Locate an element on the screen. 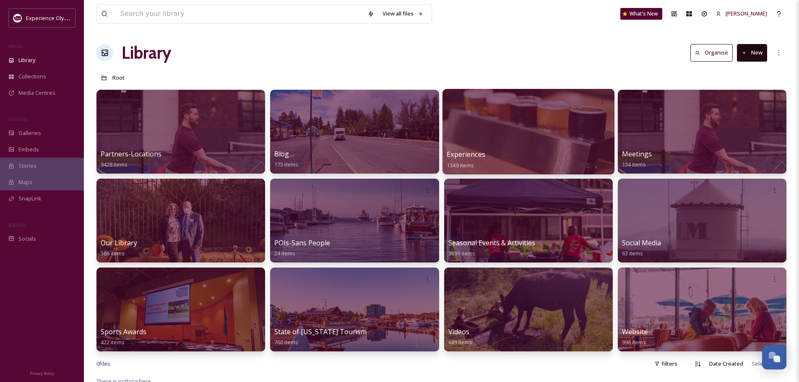  span: 3639 items is located at coordinates (462, 253).